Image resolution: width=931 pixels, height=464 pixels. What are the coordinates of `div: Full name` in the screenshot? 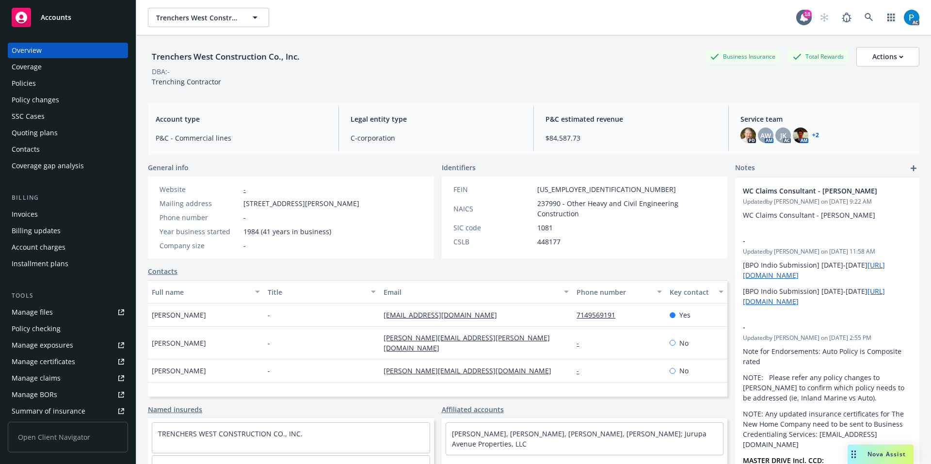 It's located at (200, 292).